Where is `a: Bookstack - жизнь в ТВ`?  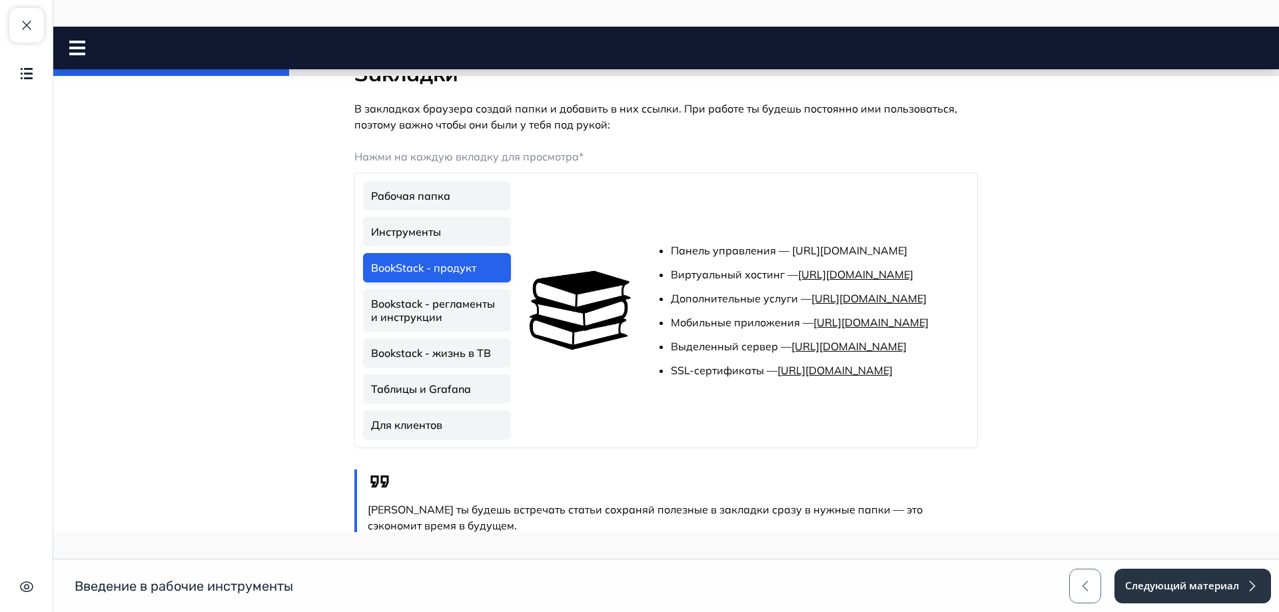 a: Bookstack - жизнь в ТВ is located at coordinates (384, 326).